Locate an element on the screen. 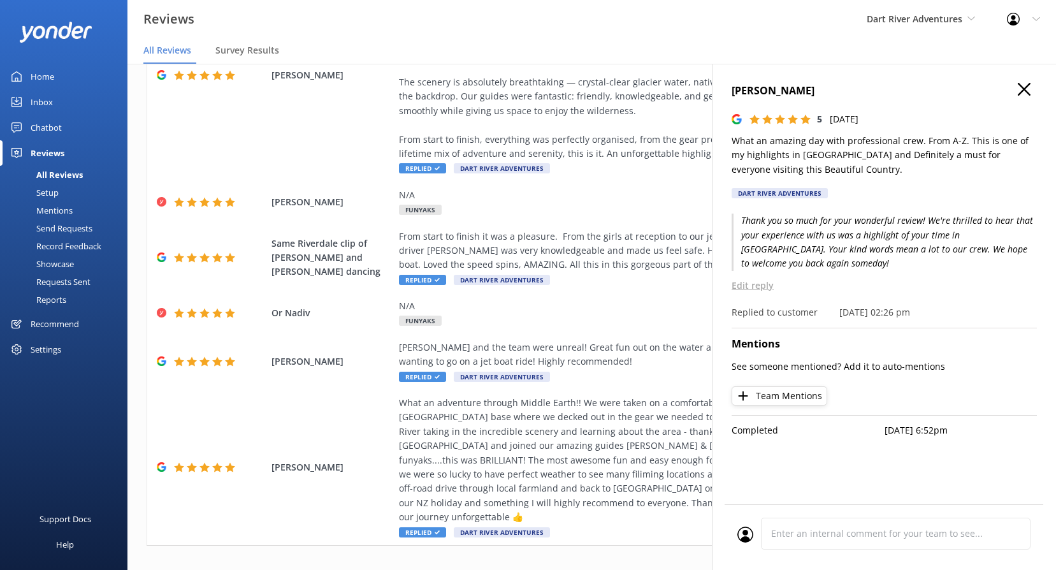  div: Reviews is located at coordinates (47, 153).